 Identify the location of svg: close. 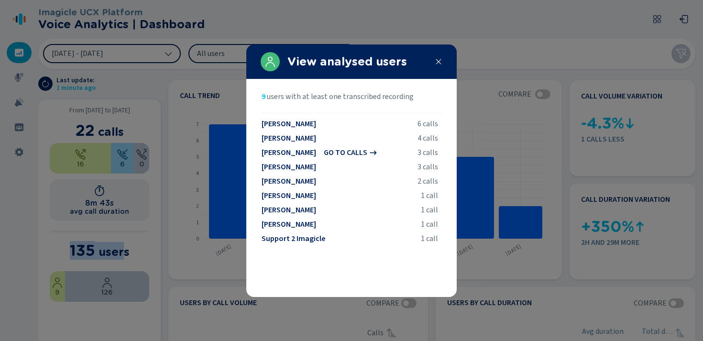
(438, 62).